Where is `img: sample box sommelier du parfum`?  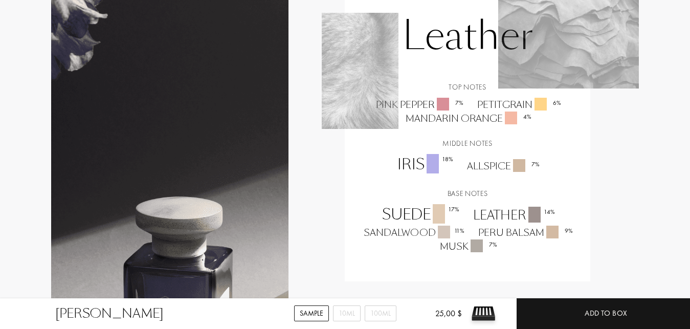 img: sample box sommelier du parfum is located at coordinates (484, 314).